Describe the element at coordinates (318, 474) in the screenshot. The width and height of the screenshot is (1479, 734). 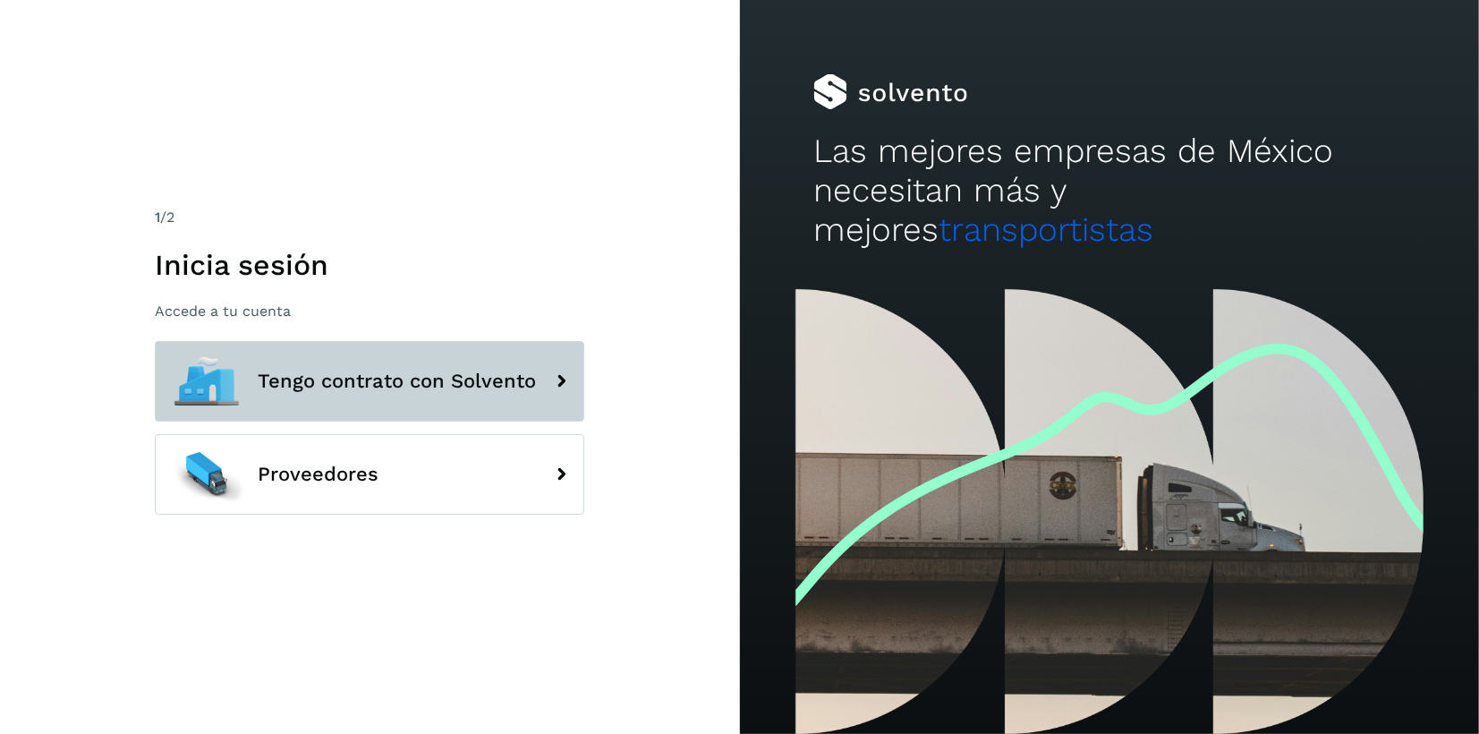
I see `span: Proveedores` at that location.